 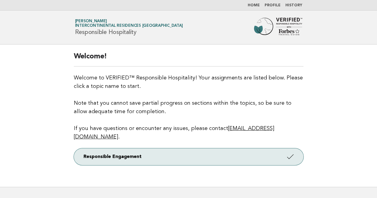 What do you see at coordinates (129, 27) in the screenshot?
I see `h1: Responsible Hospitality` at bounding box center [129, 27].